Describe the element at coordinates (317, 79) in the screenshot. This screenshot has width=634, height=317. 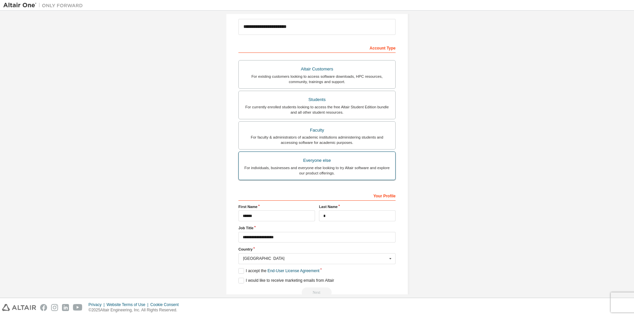
I see `div: For existing customers looking to access software downloads, HPC resources, community, trainings ...` at that location.